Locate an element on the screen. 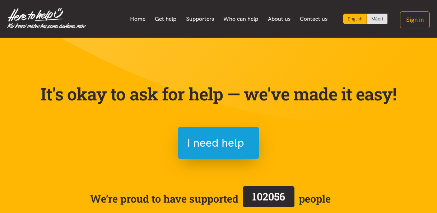  a: Get help is located at coordinates (165, 19).